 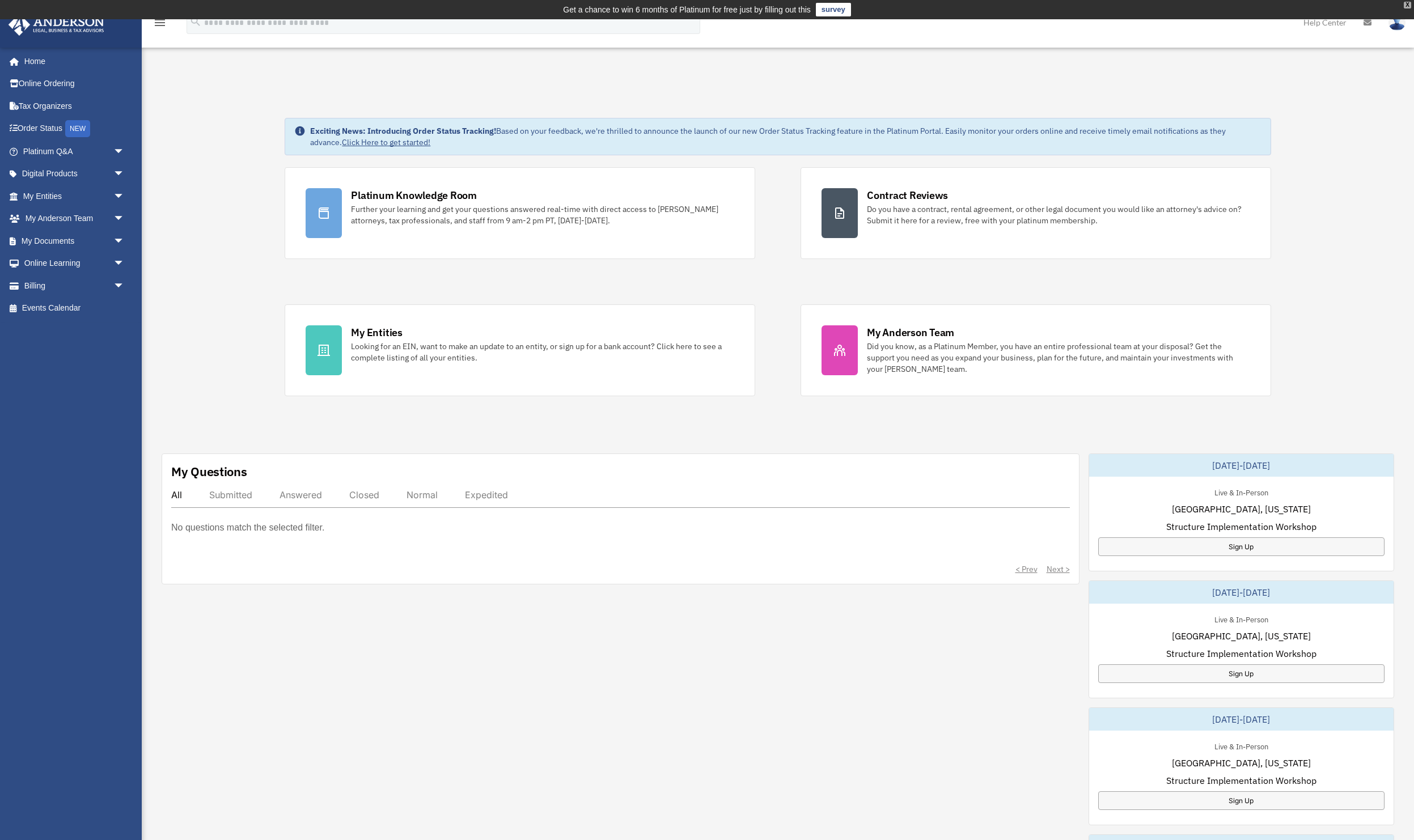 I want to click on a: Platinum Q&Aarrow_drop_down, so click(x=75, y=151).